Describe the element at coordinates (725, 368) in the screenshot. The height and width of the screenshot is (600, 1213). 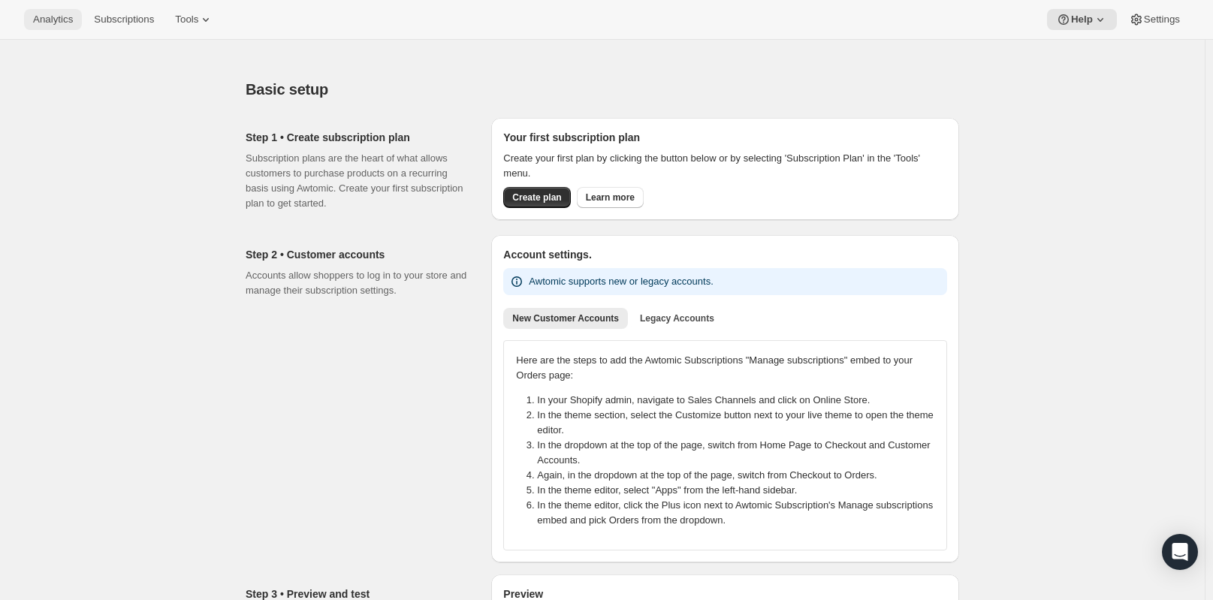
I see `p: Here are the steps to add the Awtomic Subscriptions "Manage subscriptions" embed to your Orders p...` at that location.